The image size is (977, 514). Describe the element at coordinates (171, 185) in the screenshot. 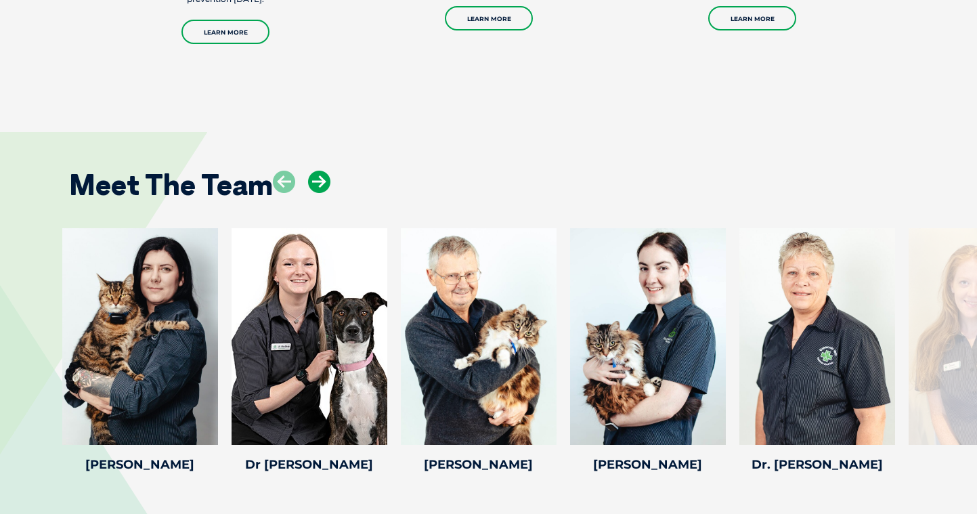

I see `h2: Meet The Team` at that location.